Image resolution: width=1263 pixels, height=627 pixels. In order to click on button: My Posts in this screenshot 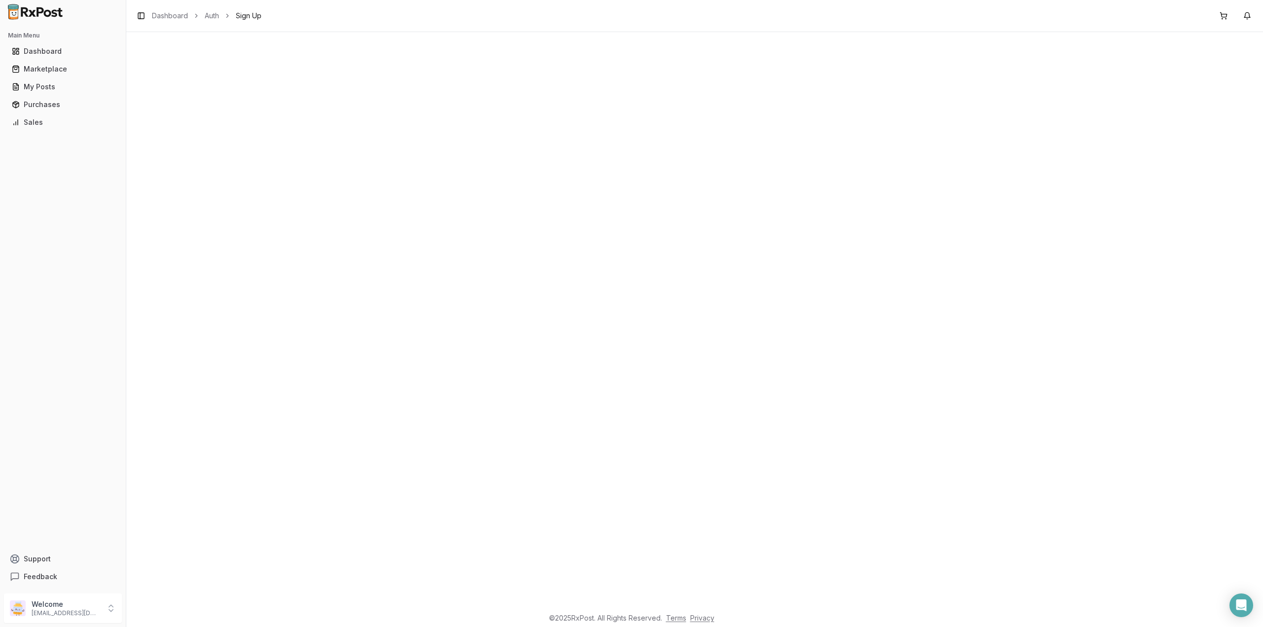, I will do `click(63, 87)`.